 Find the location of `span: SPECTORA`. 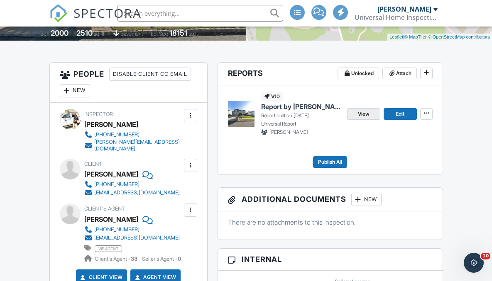

span: SPECTORA is located at coordinates (107, 13).